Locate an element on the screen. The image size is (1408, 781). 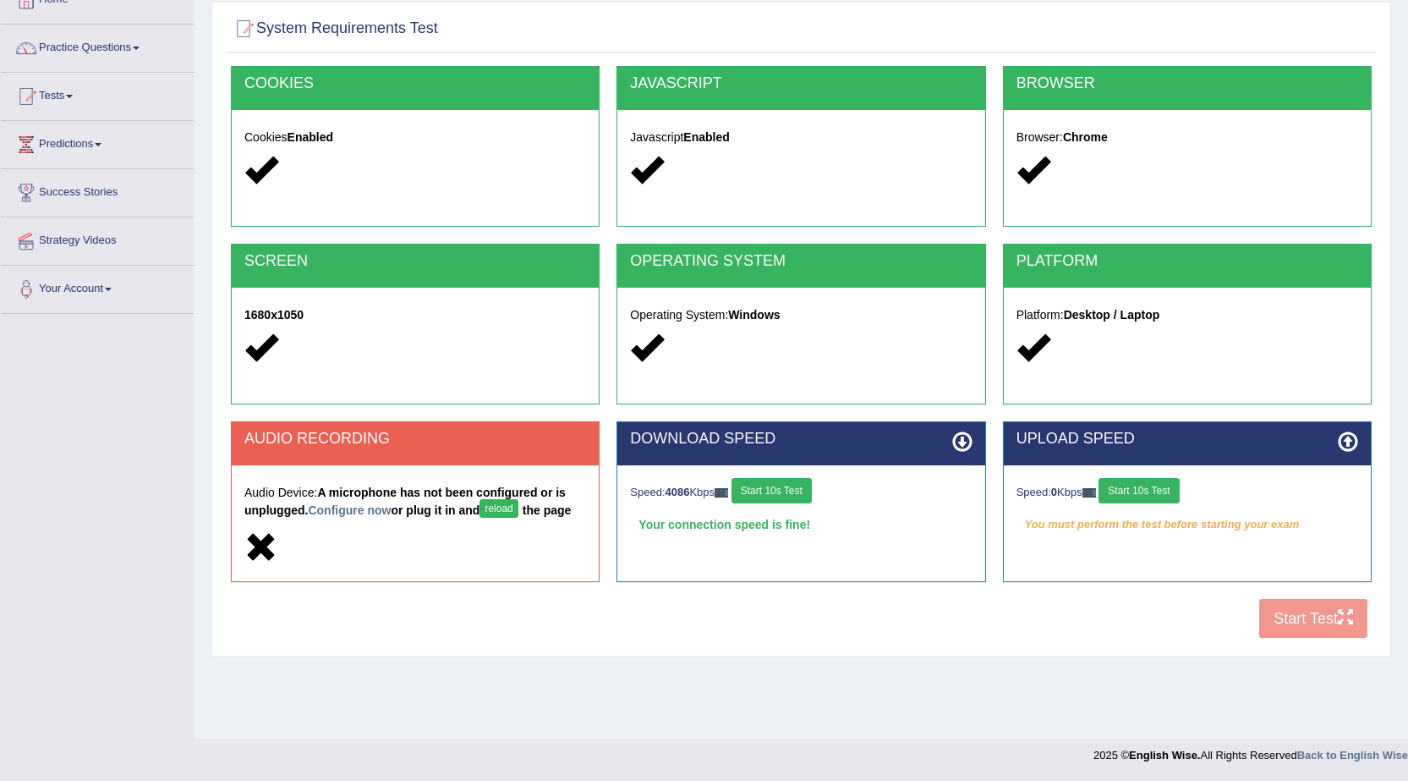
strong: 0 is located at coordinates (1054, 491).